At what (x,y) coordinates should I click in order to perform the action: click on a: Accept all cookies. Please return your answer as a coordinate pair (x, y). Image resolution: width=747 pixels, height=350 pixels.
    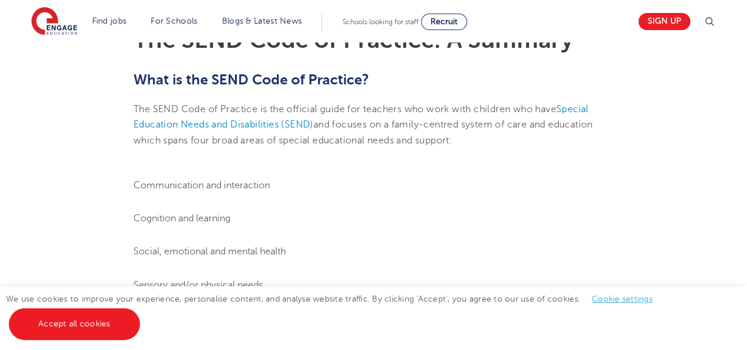
    Looking at the image, I should click on (74, 324).